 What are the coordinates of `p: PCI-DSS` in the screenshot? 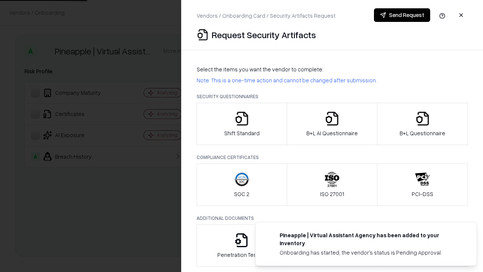 It's located at (422, 193).